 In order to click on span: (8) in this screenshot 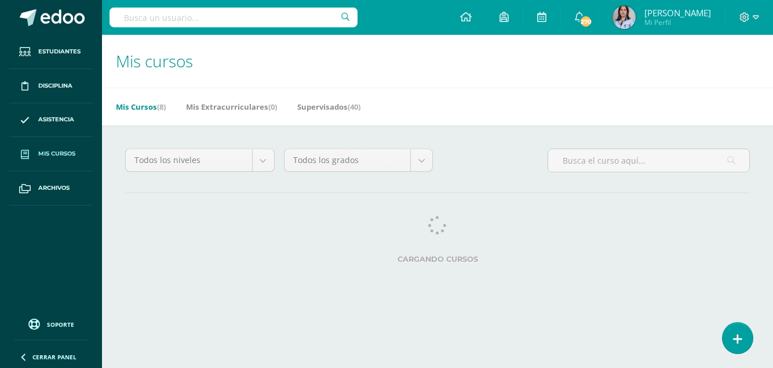, I will do `click(161, 107)`.